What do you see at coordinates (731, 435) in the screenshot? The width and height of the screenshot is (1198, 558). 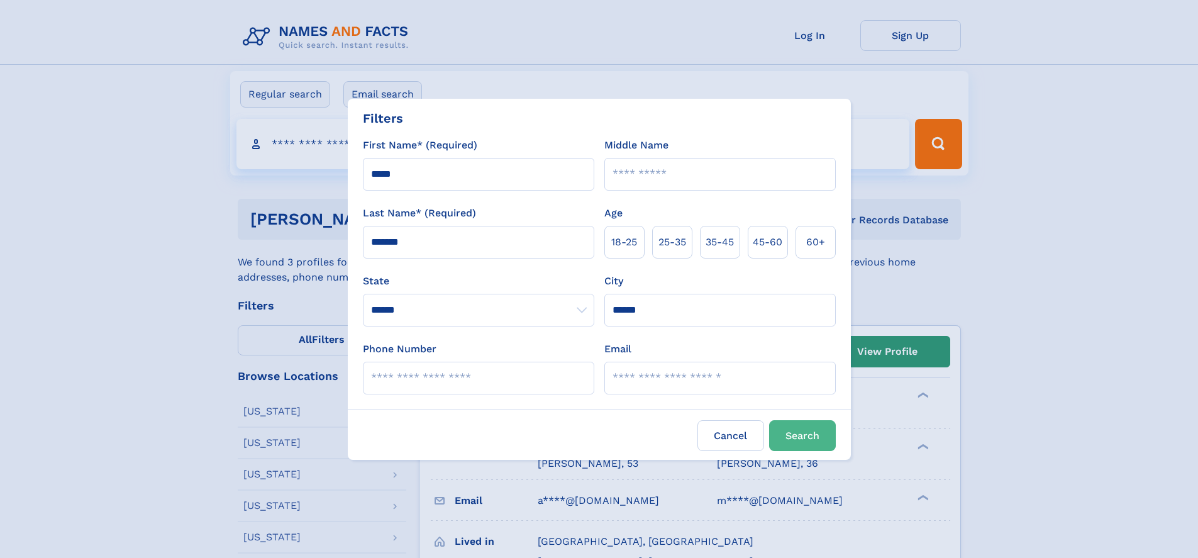 I see `label: Cancel` at bounding box center [731, 435].